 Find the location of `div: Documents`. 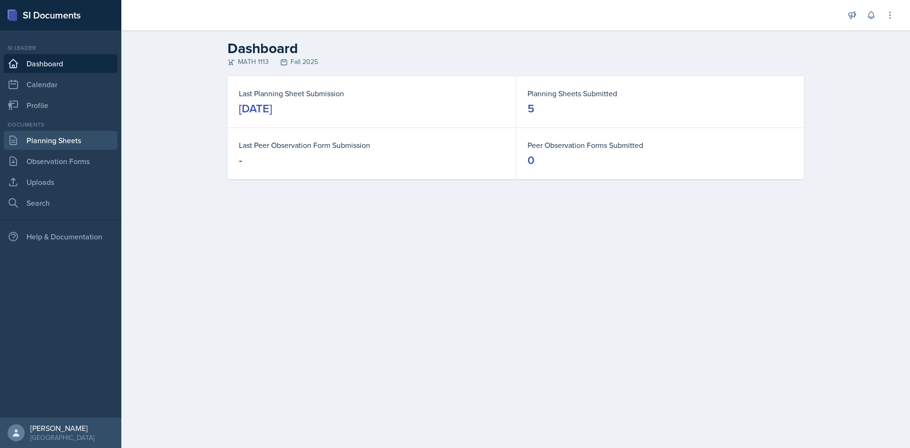

div: Documents is located at coordinates (61, 125).